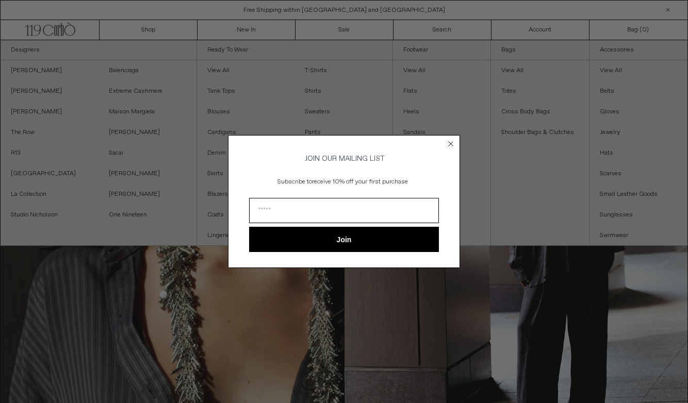  Describe the element at coordinates (344, 159) in the screenshot. I see `span: JOIN OUR MAILING LIST` at that location.